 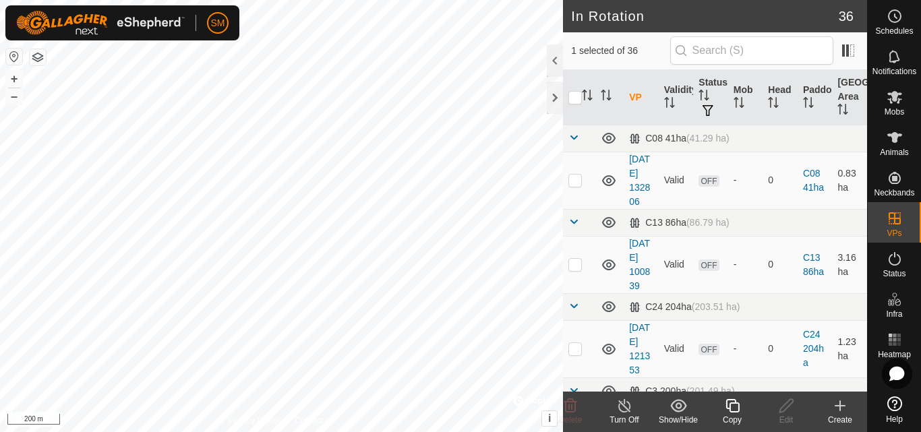 What do you see at coordinates (846, 16) in the screenshot?
I see `span: 36` at bounding box center [846, 16].